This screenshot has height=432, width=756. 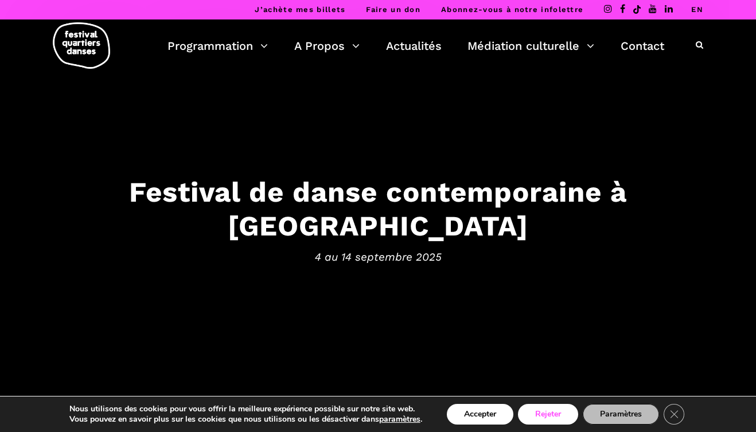 I want to click on button: paramètres, so click(x=400, y=420).